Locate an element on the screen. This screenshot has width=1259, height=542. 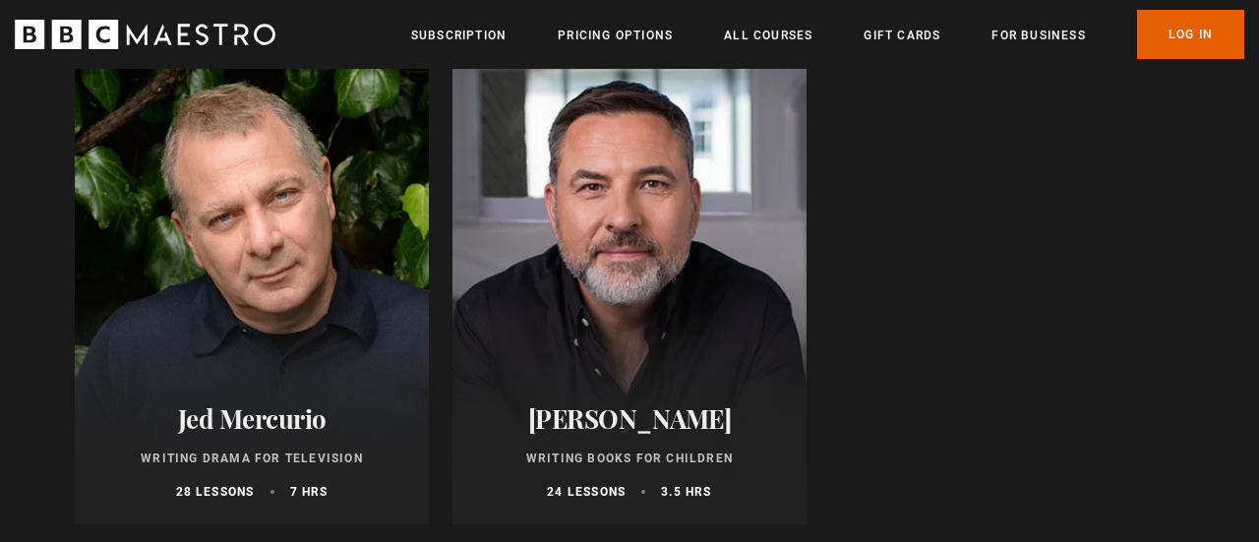
p: 3.5 hrs is located at coordinates (685, 492).